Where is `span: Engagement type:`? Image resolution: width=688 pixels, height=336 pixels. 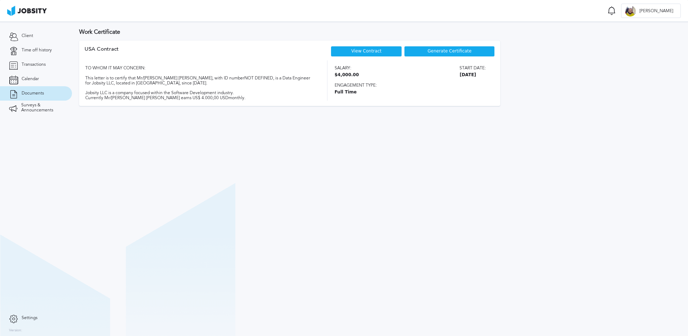 span: Engagement type: is located at coordinates (410, 86).